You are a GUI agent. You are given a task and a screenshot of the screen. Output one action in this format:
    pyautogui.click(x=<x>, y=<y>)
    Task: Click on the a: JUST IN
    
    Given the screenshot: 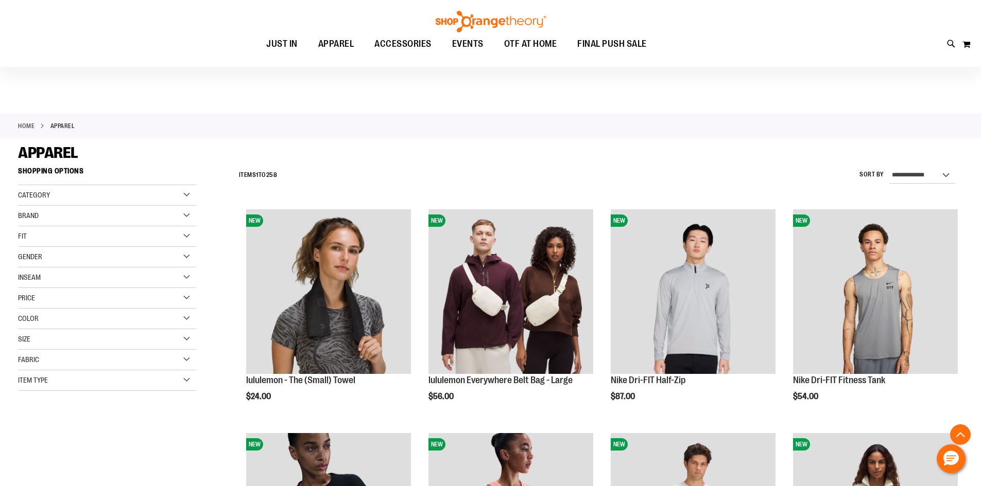 What is the action you would take?
    pyautogui.click(x=282, y=44)
    